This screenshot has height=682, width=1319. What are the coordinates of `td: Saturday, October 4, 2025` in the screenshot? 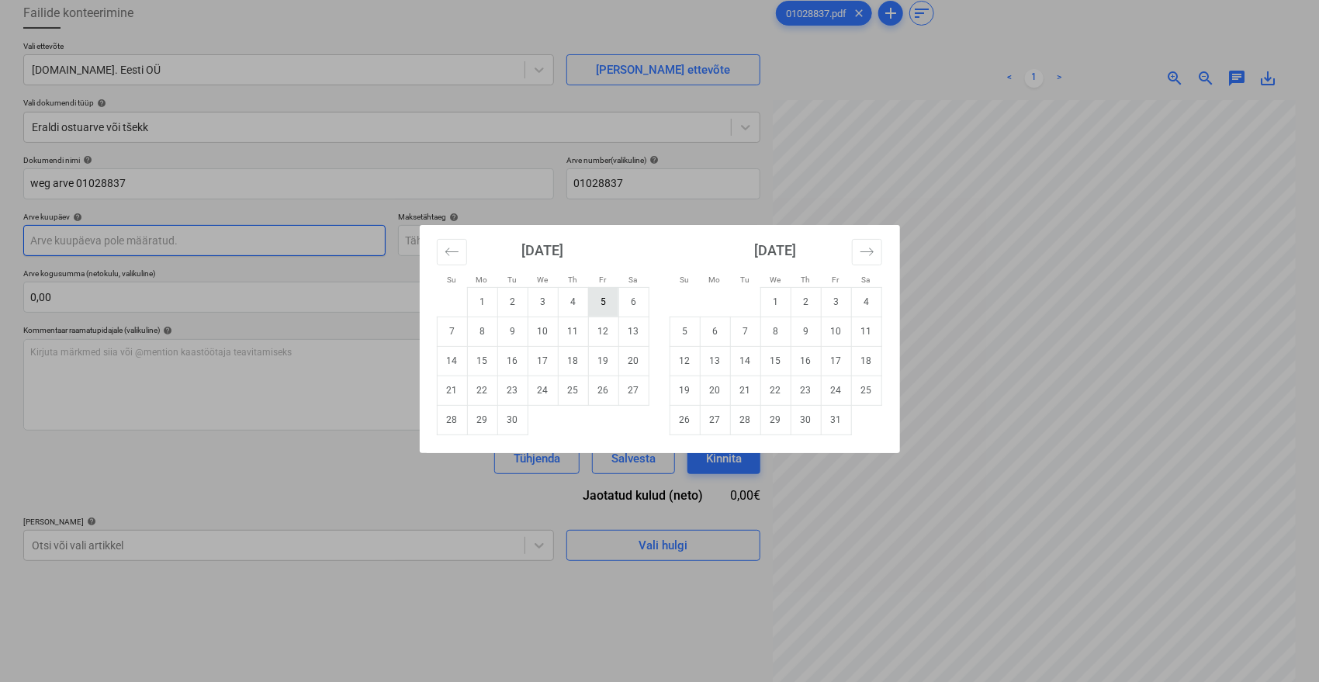 It's located at (866, 302).